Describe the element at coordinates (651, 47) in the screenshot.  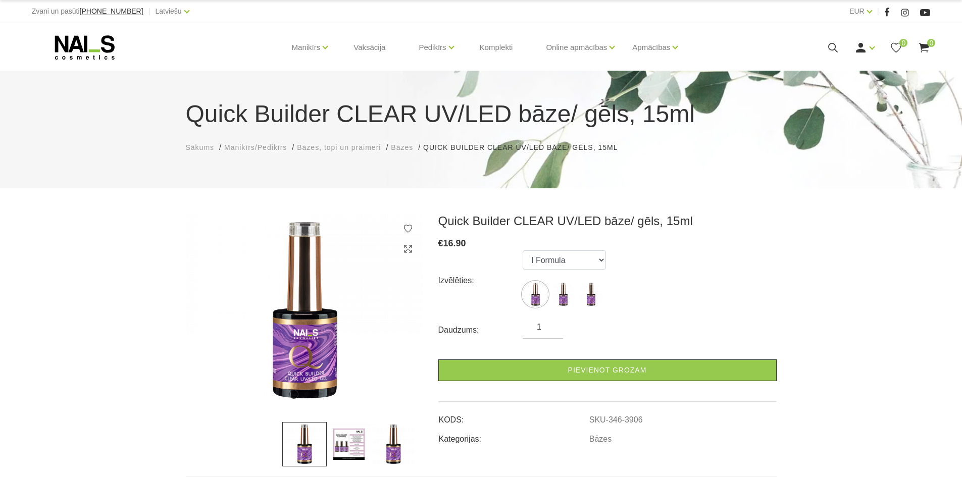
I see `a: Apmācības` at that location.